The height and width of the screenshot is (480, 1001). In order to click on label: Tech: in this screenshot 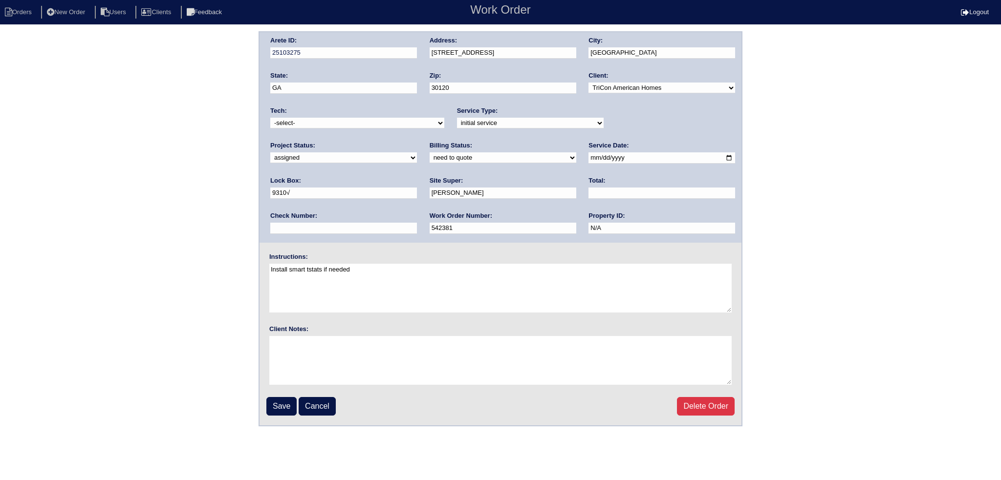, I will do `click(279, 111)`.